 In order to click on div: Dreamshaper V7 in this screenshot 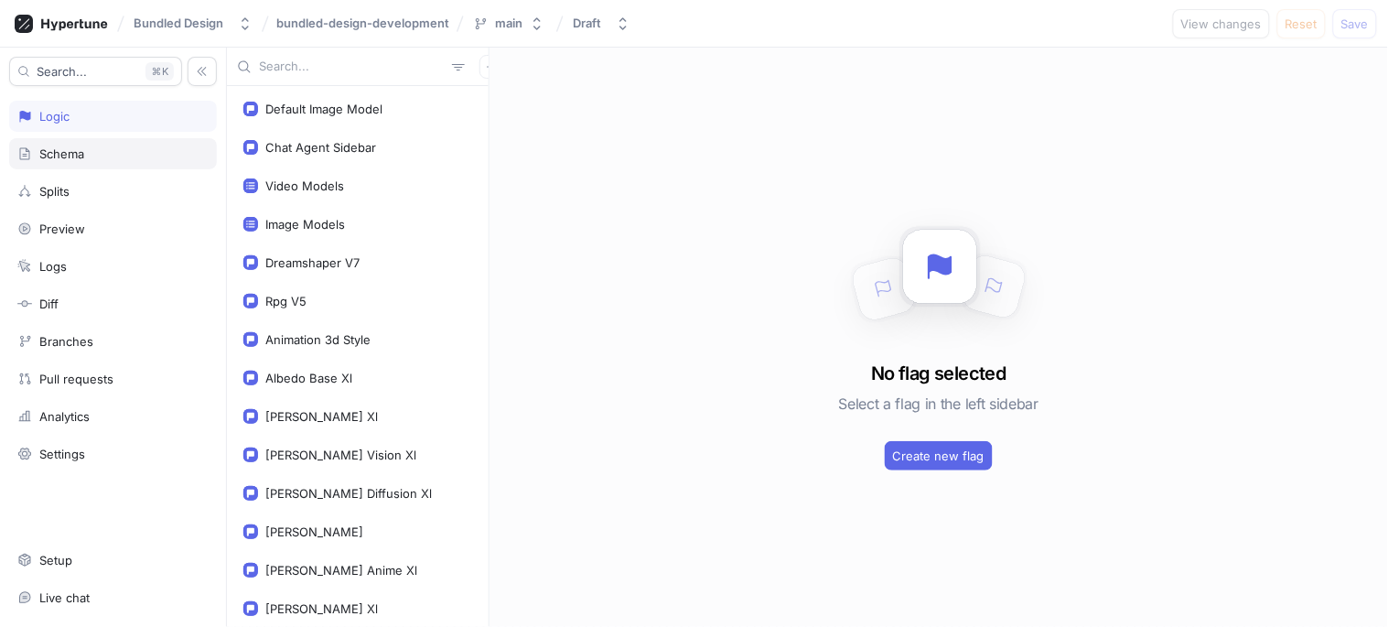, I will do `click(312, 263)`.